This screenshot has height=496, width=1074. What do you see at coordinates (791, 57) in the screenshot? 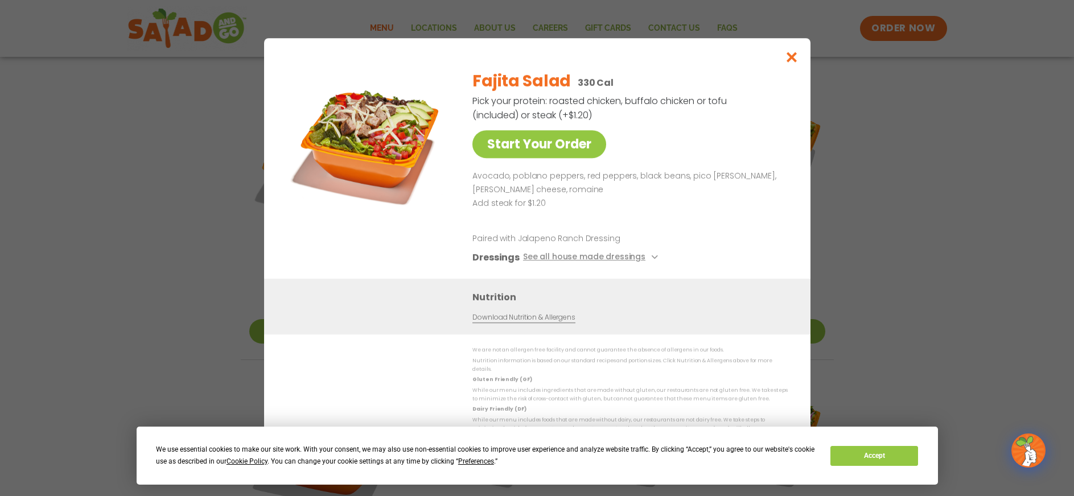
I see `button: Close modal` at bounding box center [791, 57].